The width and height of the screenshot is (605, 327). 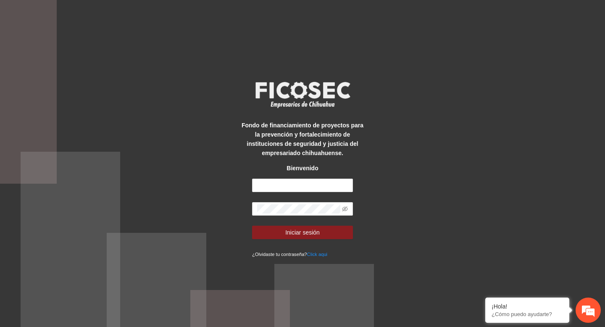 I want to click on img: logo, so click(x=303, y=95).